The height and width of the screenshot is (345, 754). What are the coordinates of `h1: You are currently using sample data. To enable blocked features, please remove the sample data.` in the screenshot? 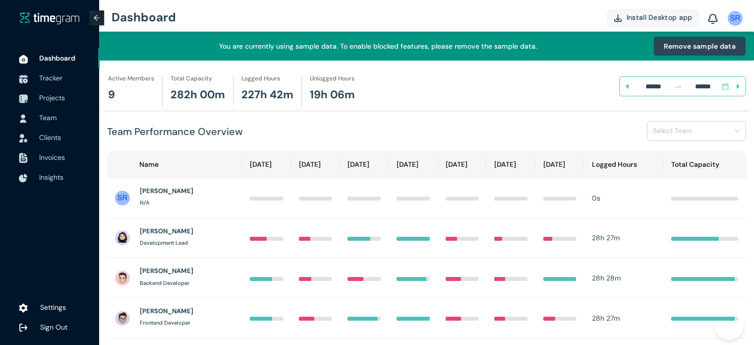 It's located at (378, 46).